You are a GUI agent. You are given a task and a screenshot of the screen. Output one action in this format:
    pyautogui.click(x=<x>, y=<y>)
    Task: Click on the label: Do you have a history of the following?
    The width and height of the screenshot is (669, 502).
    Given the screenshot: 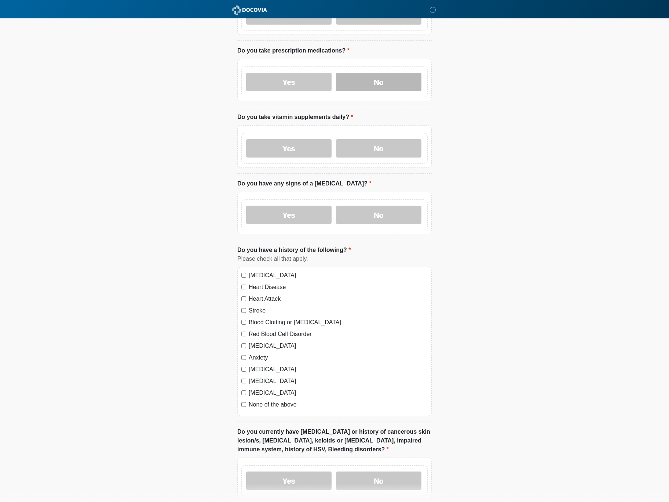 What is the action you would take?
    pyautogui.click(x=294, y=250)
    